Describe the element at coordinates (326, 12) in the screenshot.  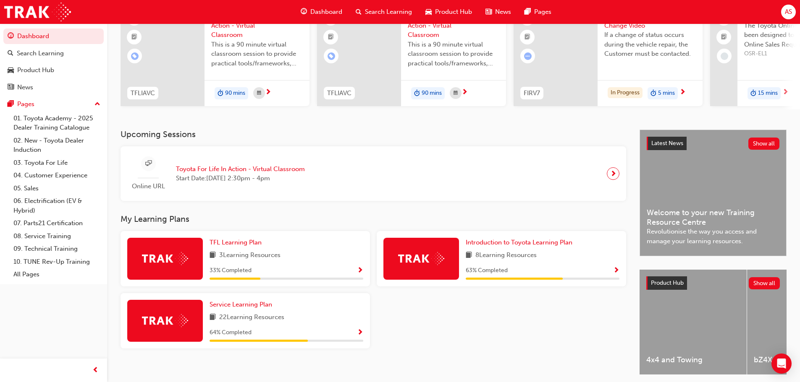
I see `span: Dashboard` at that location.